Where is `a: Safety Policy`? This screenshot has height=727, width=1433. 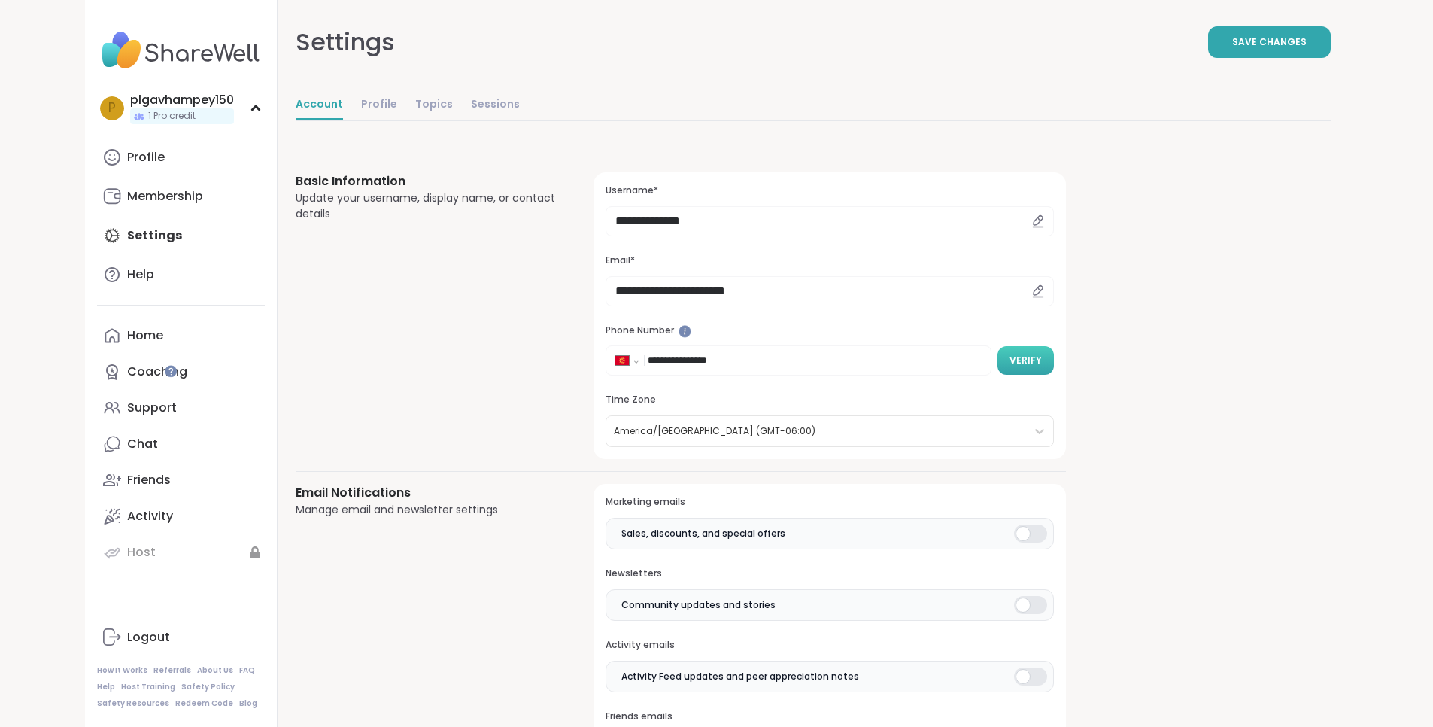
a: Safety Policy is located at coordinates (208, 687).